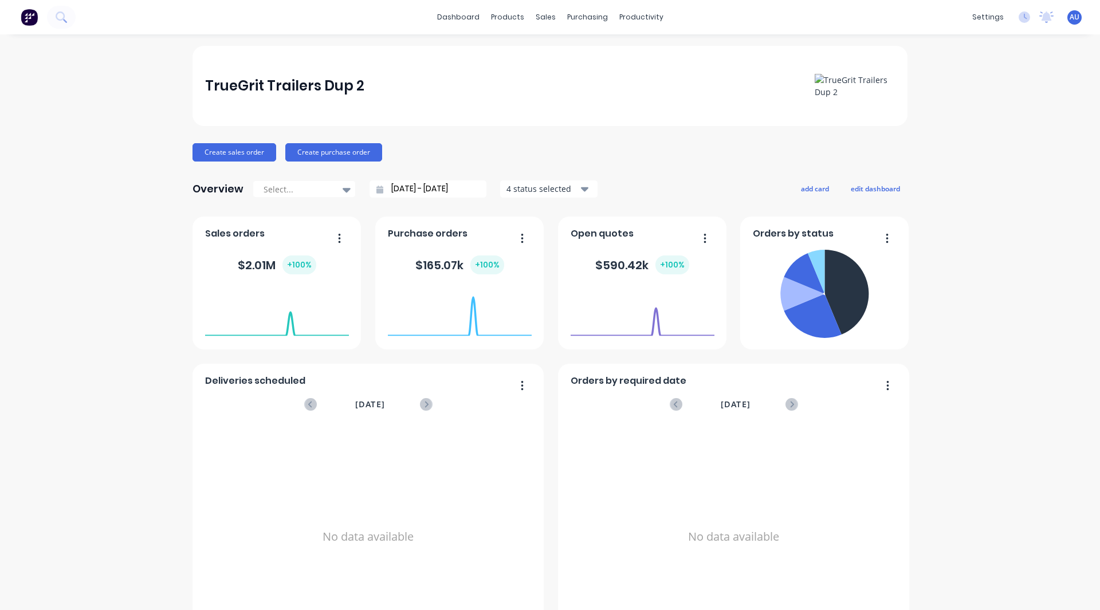  I want to click on button: Create sales order, so click(234, 152).